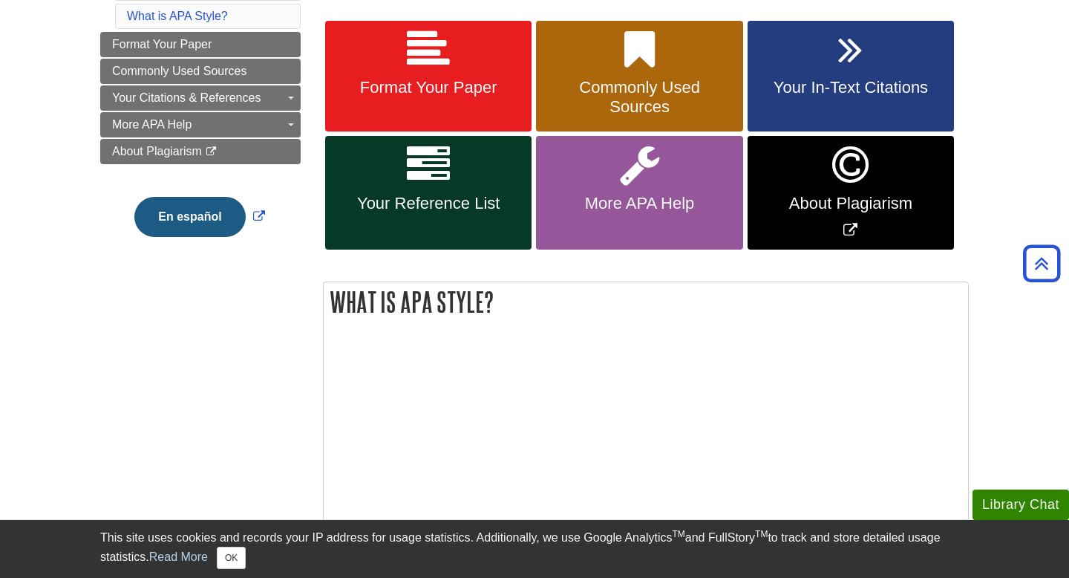 The image size is (1069, 578). Describe the element at coordinates (177, 16) in the screenshot. I see `a: What is APA Style?` at that location.